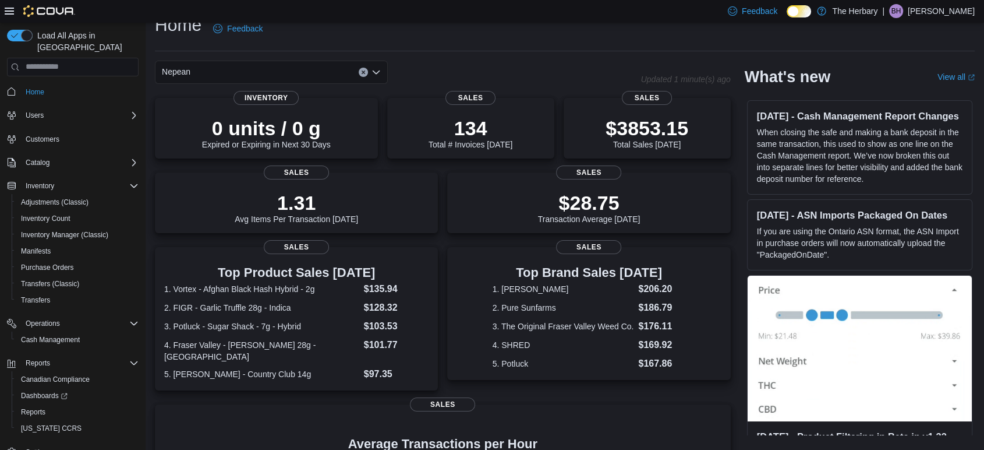 Image resolution: width=984 pixels, height=450 pixels. What do you see at coordinates (55, 202) in the screenshot?
I see `a: Adjustments (Classic)` at bounding box center [55, 202].